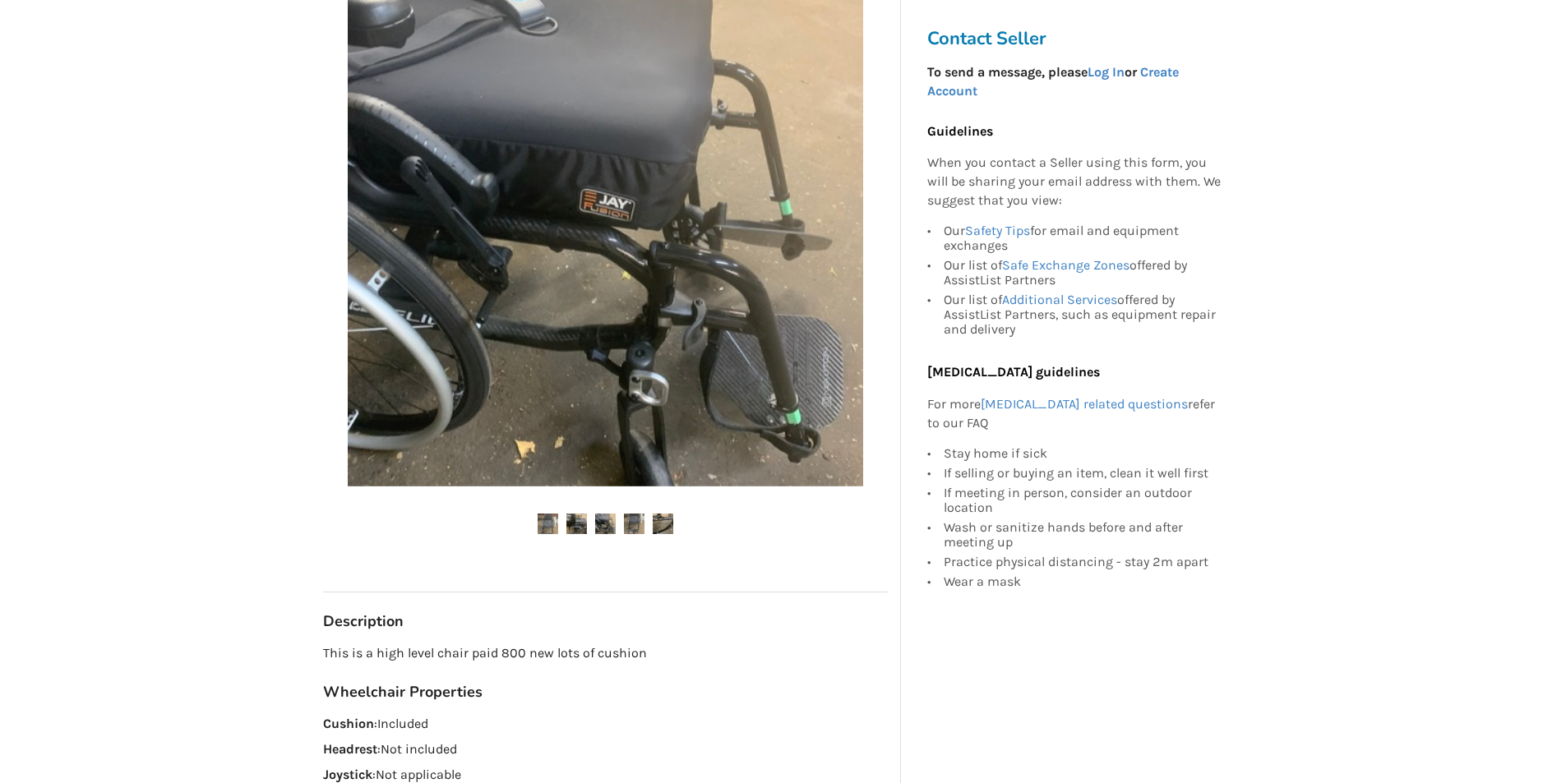 This screenshot has width=1566, height=783. Describe the element at coordinates (1105, 72) in the screenshot. I see `a: Log In` at that location.